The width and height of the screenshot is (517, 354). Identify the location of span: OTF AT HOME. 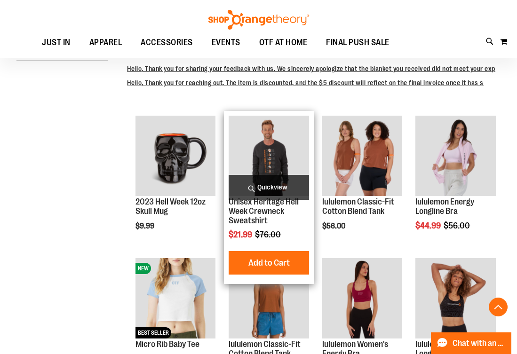
(283, 42).